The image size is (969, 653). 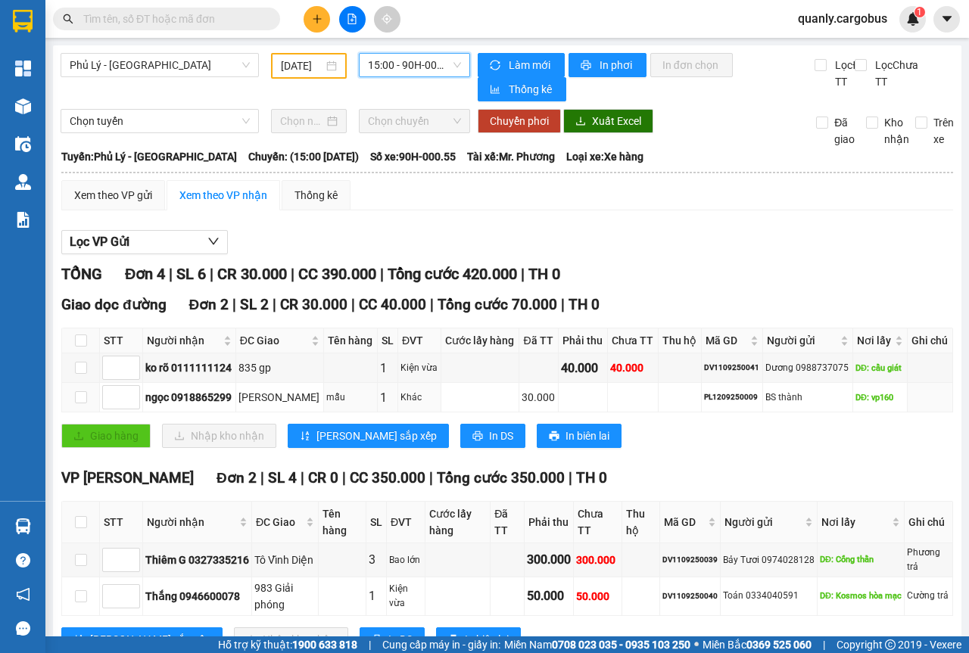 I want to click on span: Miền Bắc, so click(x=757, y=645).